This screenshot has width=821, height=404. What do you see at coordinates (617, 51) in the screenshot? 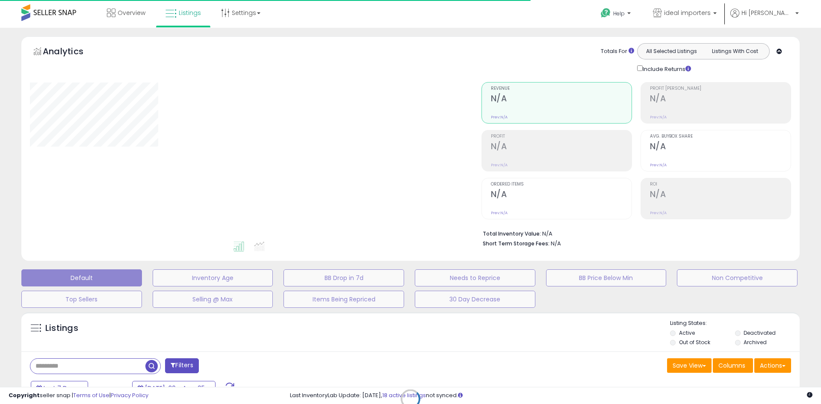
I see `div: Totals For` at bounding box center [617, 51].